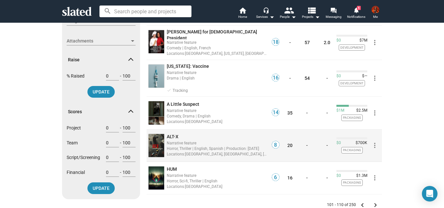  Describe the element at coordinates (356, 14) in the screenshot. I see `a: 1Notifications` at that location.